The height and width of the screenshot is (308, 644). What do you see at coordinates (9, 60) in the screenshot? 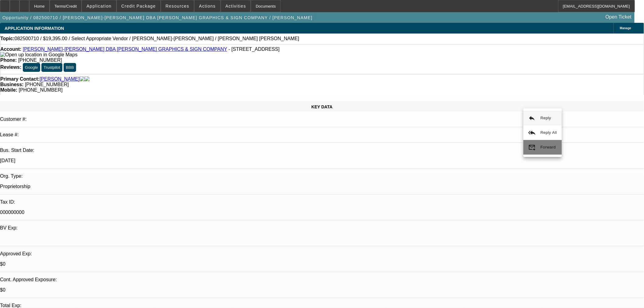
I see `strong: Phone:` at bounding box center [9, 60].